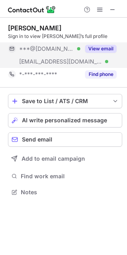 This screenshot has width=127, height=255. What do you see at coordinates (37, 139) in the screenshot?
I see `span: Send email` at bounding box center [37, 139].